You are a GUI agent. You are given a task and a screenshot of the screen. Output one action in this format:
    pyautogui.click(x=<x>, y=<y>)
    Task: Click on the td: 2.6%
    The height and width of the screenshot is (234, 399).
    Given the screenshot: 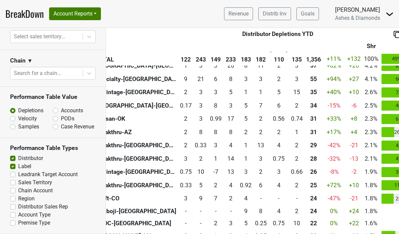 What is the action you would take?
    pyautogui.click(x=371, y=93)
    